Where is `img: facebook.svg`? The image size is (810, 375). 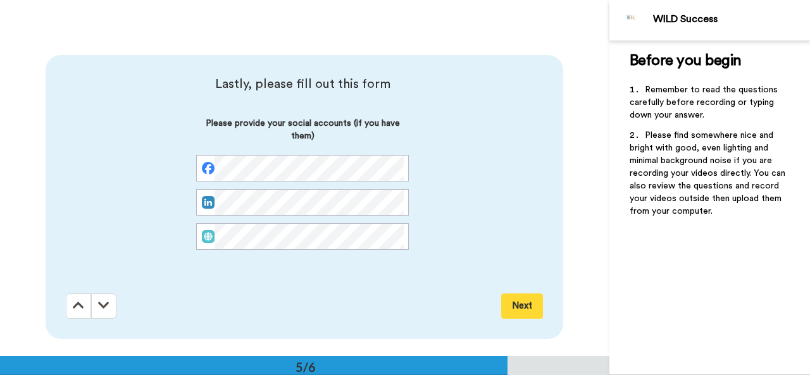 img: facebook.svg is located at coordinates (208, 168).